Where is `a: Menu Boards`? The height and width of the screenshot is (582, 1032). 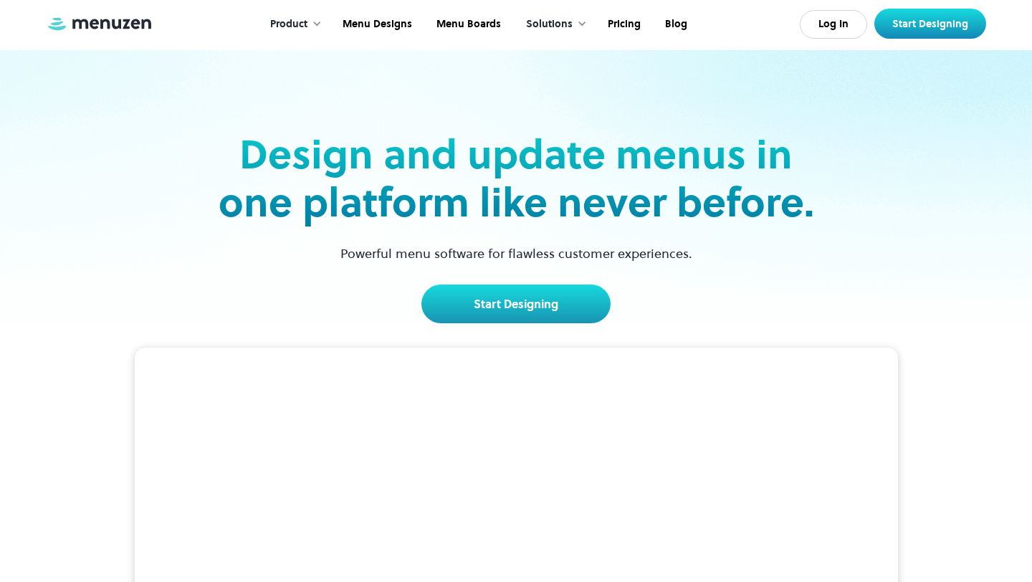 a: Menu Boards is located at coordinates (467, 24).